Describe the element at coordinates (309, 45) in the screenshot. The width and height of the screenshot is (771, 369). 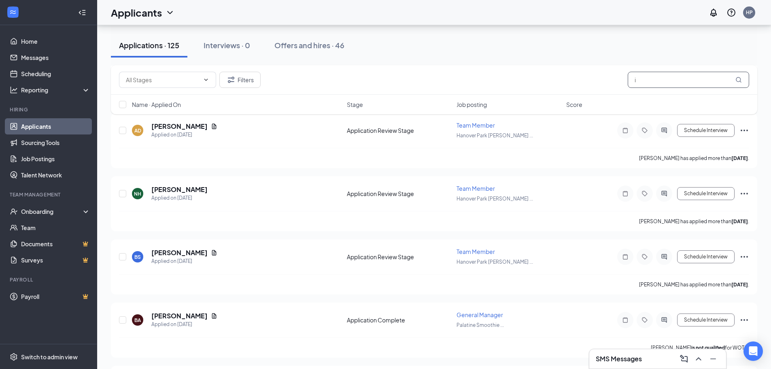
I see `div: Offers and hires · 46` at that location.